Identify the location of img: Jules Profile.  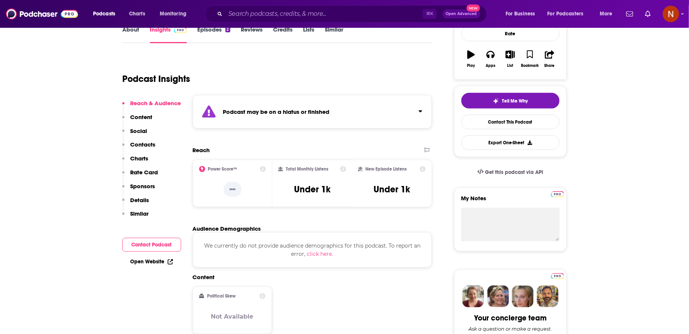
(523, 296).